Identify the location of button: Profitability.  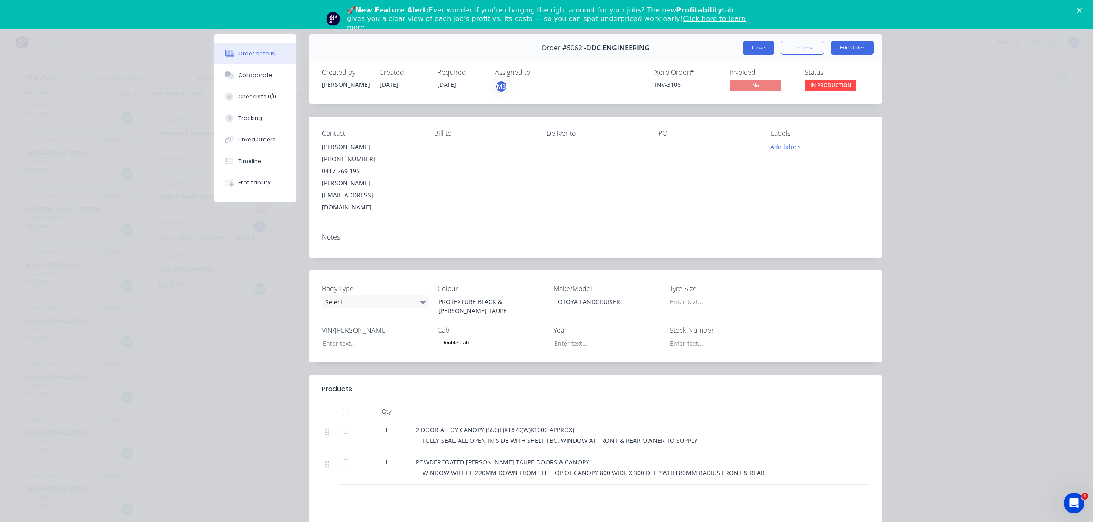
(255, 183).